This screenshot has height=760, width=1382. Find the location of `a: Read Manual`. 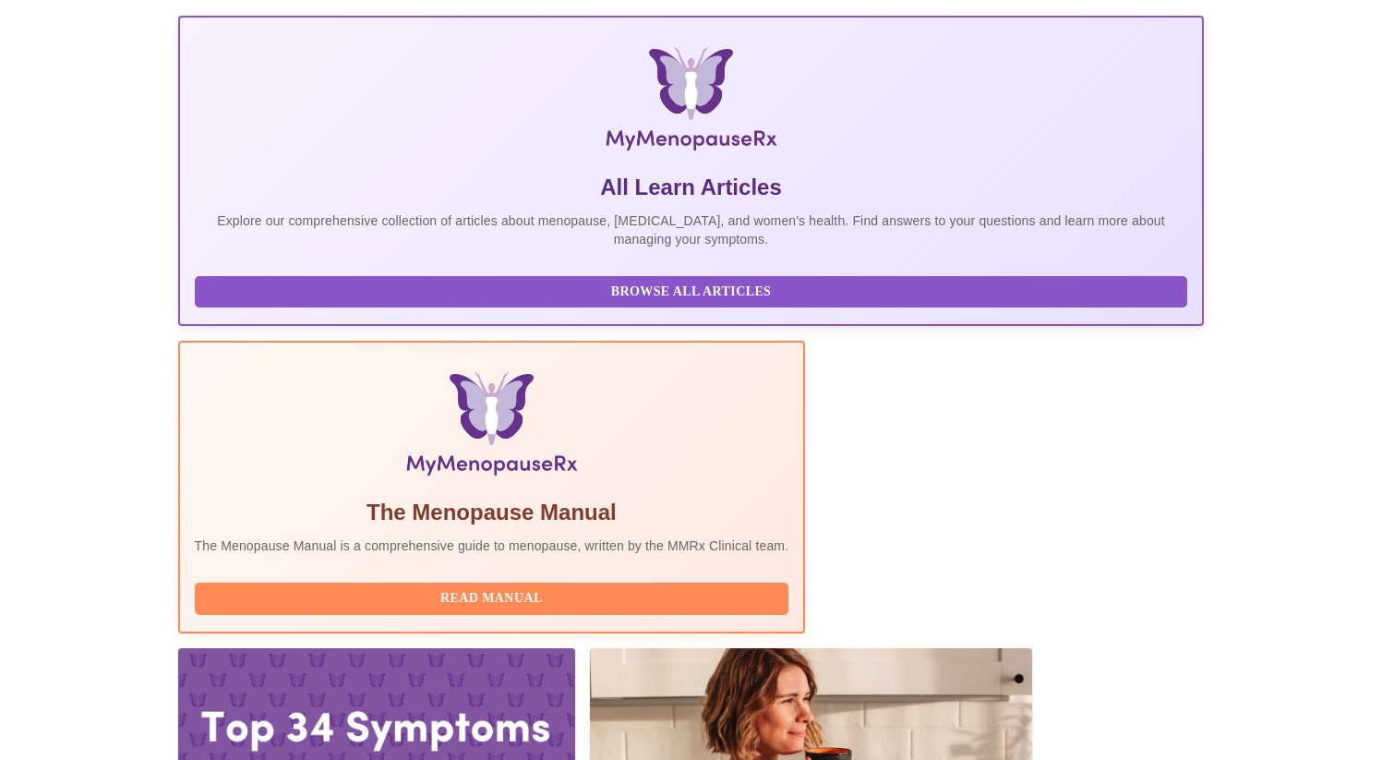

a: Read Manual is located at coordinates (494, 596).